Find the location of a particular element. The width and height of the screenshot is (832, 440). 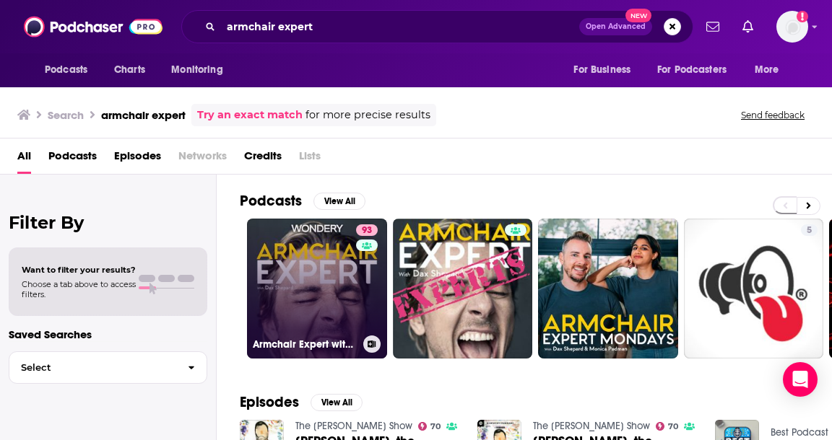

img: Podchaser - Follow, Share and Rate Podcasts is located at coordinates (93, 27).